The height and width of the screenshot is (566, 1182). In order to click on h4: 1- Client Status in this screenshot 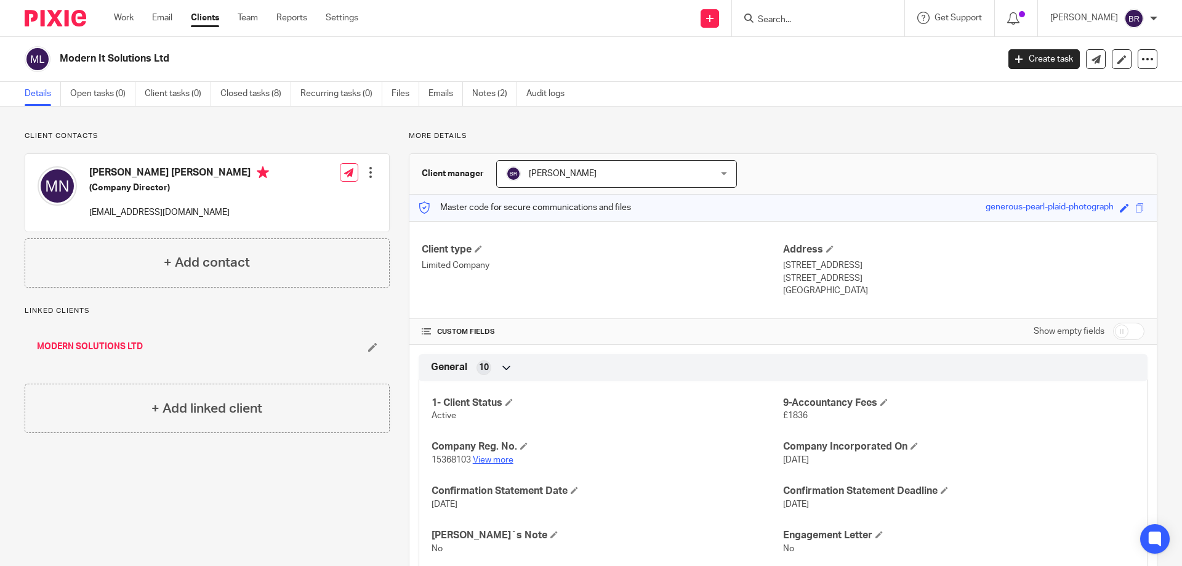, I will do `click(607, 403)`.